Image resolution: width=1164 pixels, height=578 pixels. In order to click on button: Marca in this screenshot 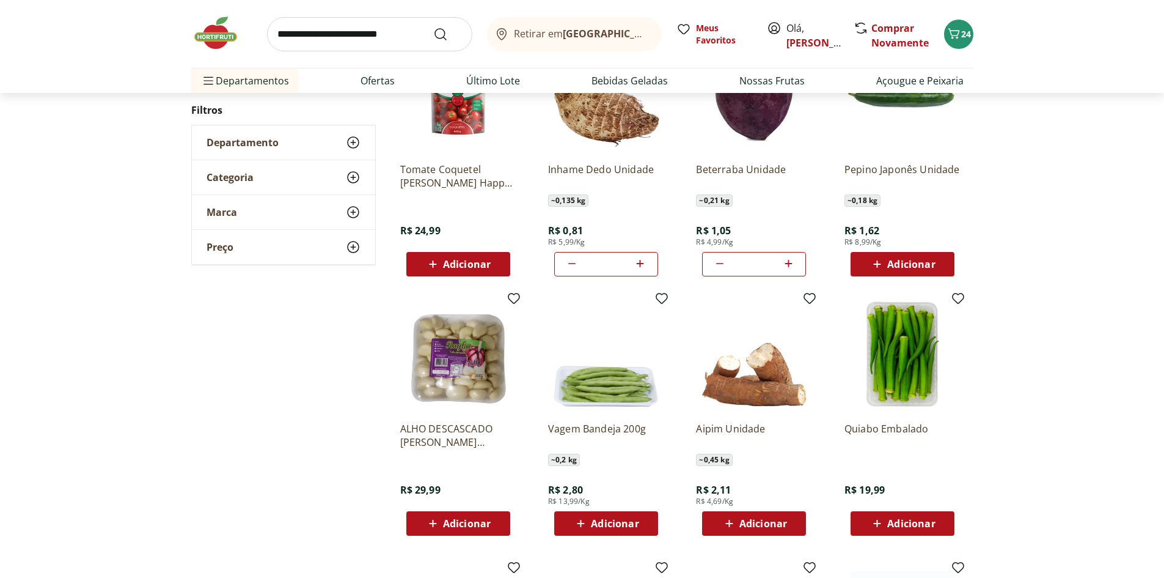, I will do `click(284, 212)`.